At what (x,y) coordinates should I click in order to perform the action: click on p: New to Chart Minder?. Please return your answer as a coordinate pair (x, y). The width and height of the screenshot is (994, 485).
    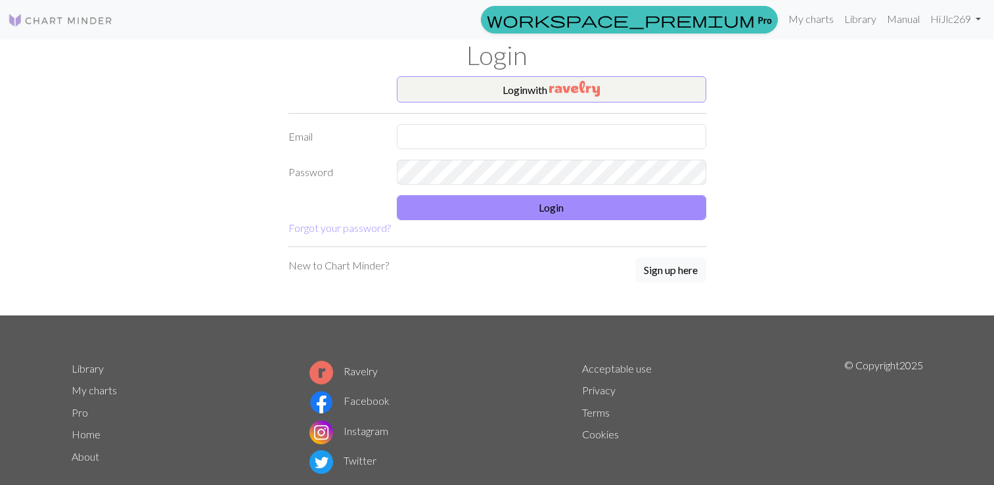
    Looking at the image, I should click on (338, 266).